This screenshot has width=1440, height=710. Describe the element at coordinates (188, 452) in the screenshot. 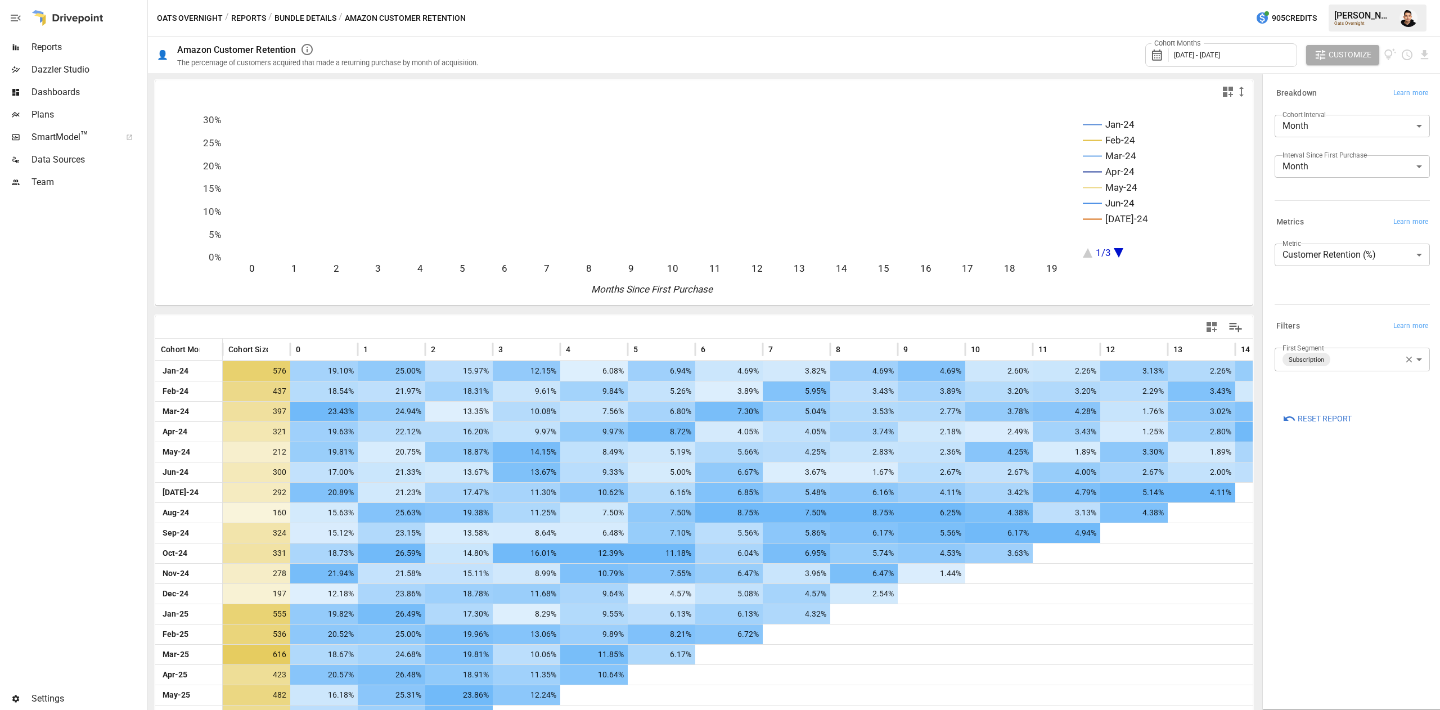

I see `span: May-24` at that location.